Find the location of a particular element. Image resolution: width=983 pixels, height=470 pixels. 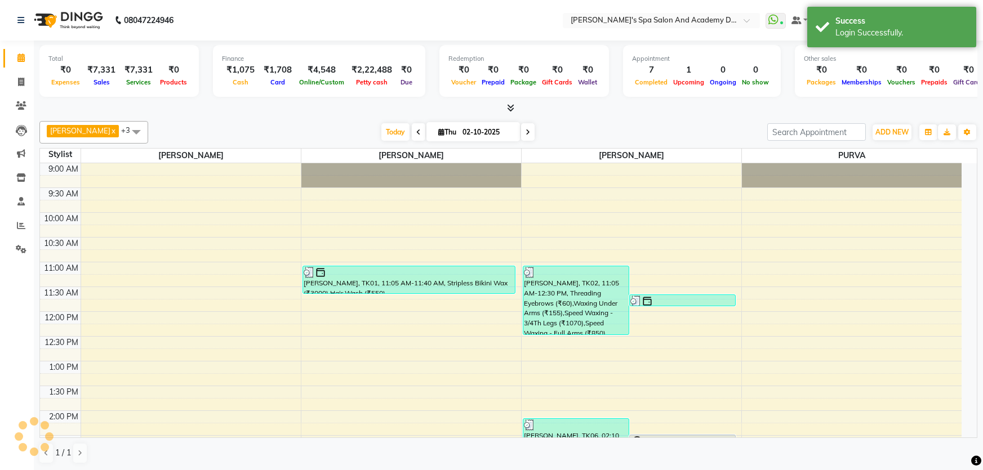

div: Redemption is located at coordinates (524, 59).